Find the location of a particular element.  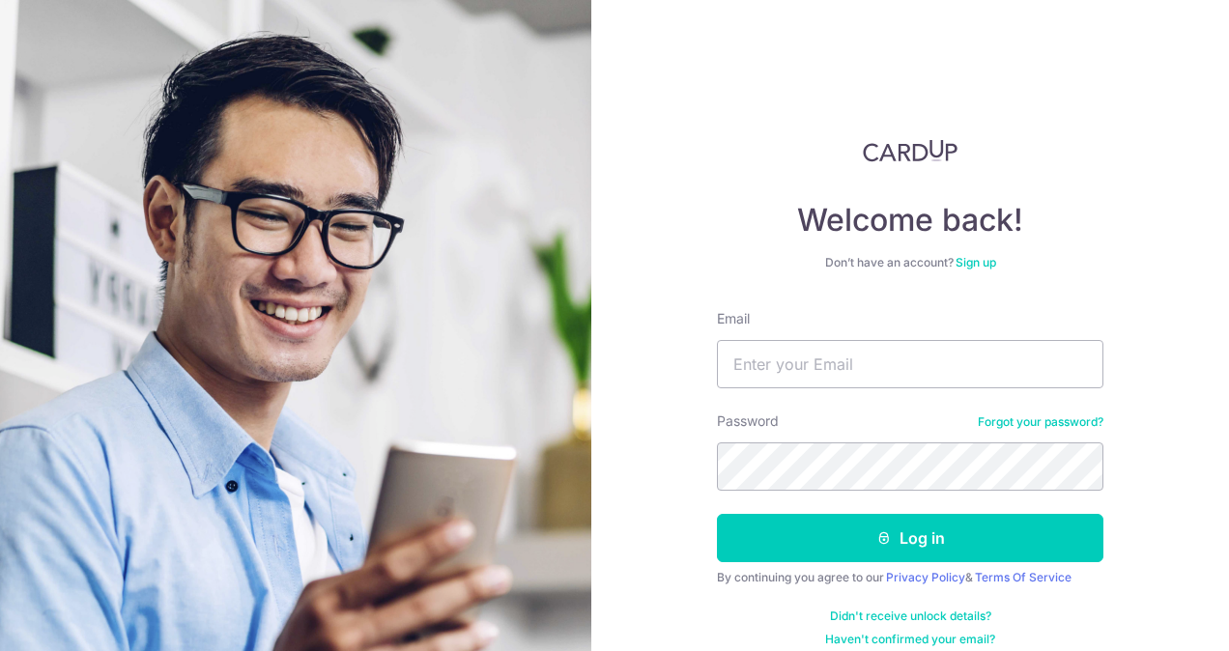

div: By continuing you agree to our & is located at coordinates (910, 578).